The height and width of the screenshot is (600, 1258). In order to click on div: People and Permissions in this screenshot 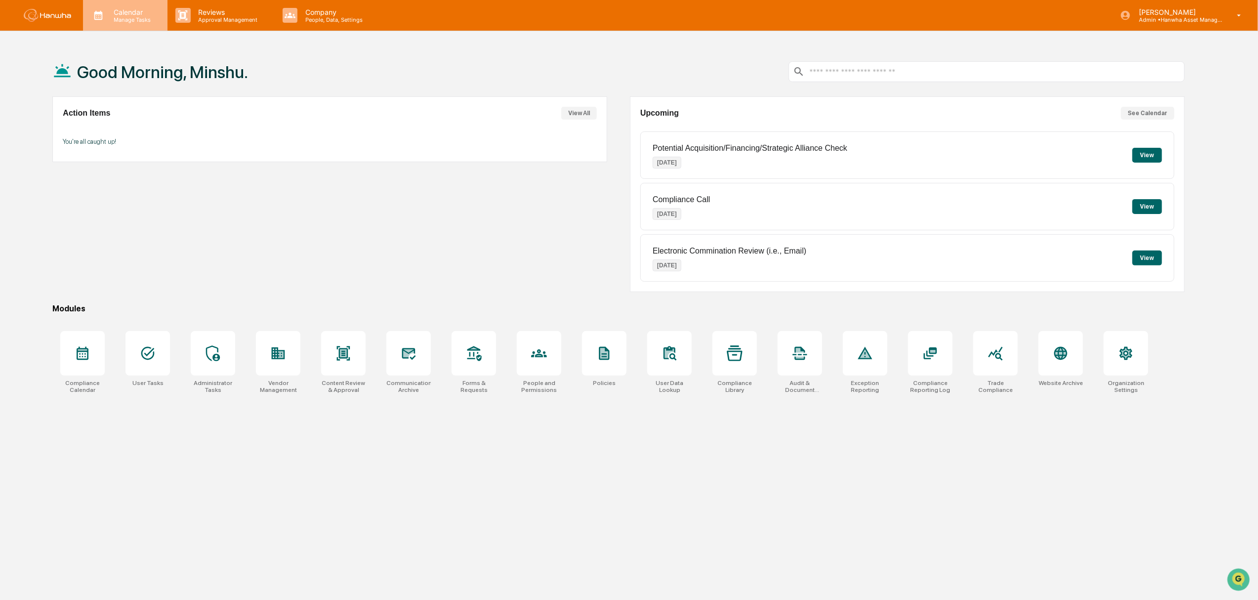, I will do `click(539, 386)`.